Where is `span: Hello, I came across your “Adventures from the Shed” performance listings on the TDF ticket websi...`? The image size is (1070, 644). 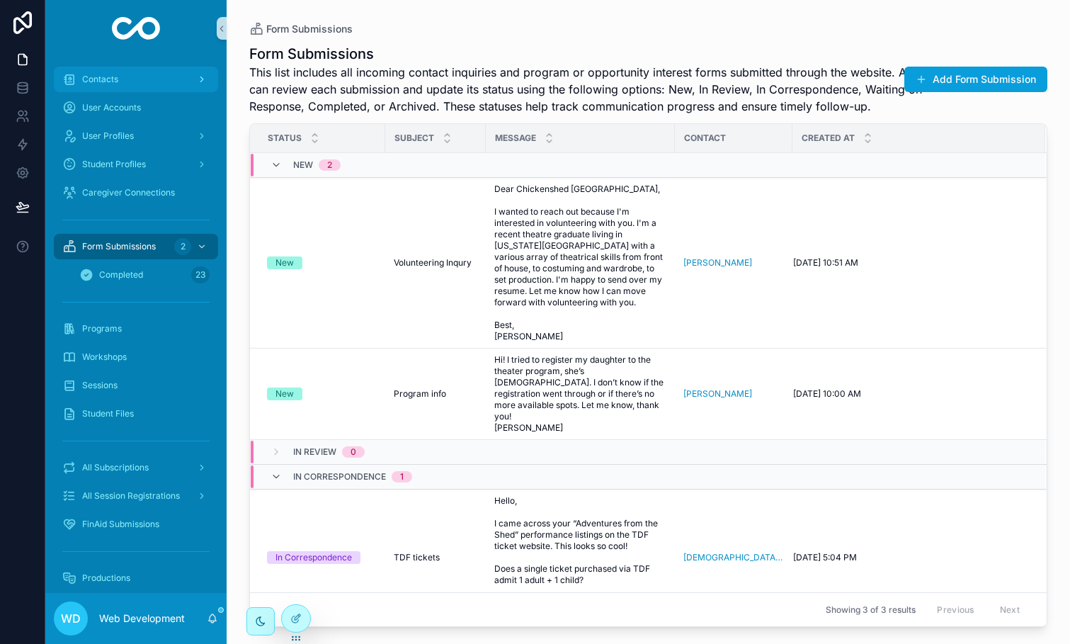 span: Hello, I came across your “Adventures from the Shed” performance listings on the TDF ticket websi... is located at coordinates (580, 557).